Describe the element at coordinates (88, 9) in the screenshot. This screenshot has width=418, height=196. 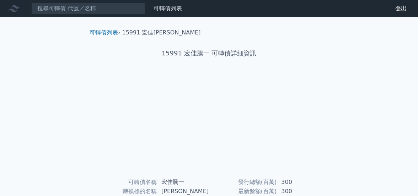
I see `input: 搜尋可轉債 代號／名稱` at that location.